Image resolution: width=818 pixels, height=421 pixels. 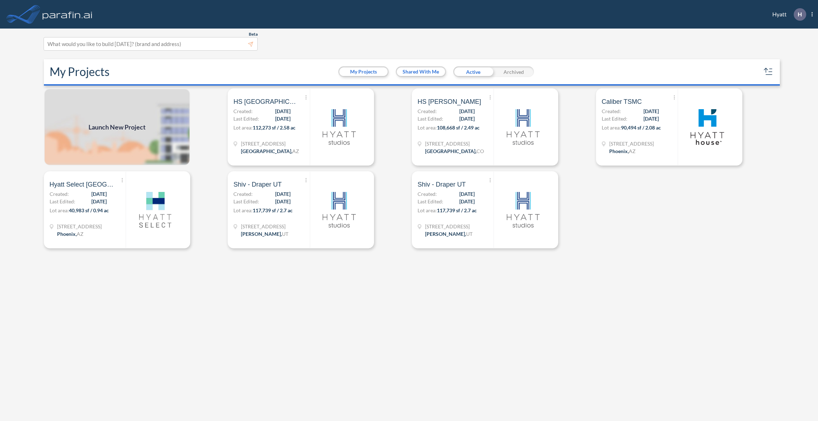 What do you see at coordinates (265, 102) in the screenshot?
I see `span: HS Glendale - Stoneview` at bounding box center [265, 102].